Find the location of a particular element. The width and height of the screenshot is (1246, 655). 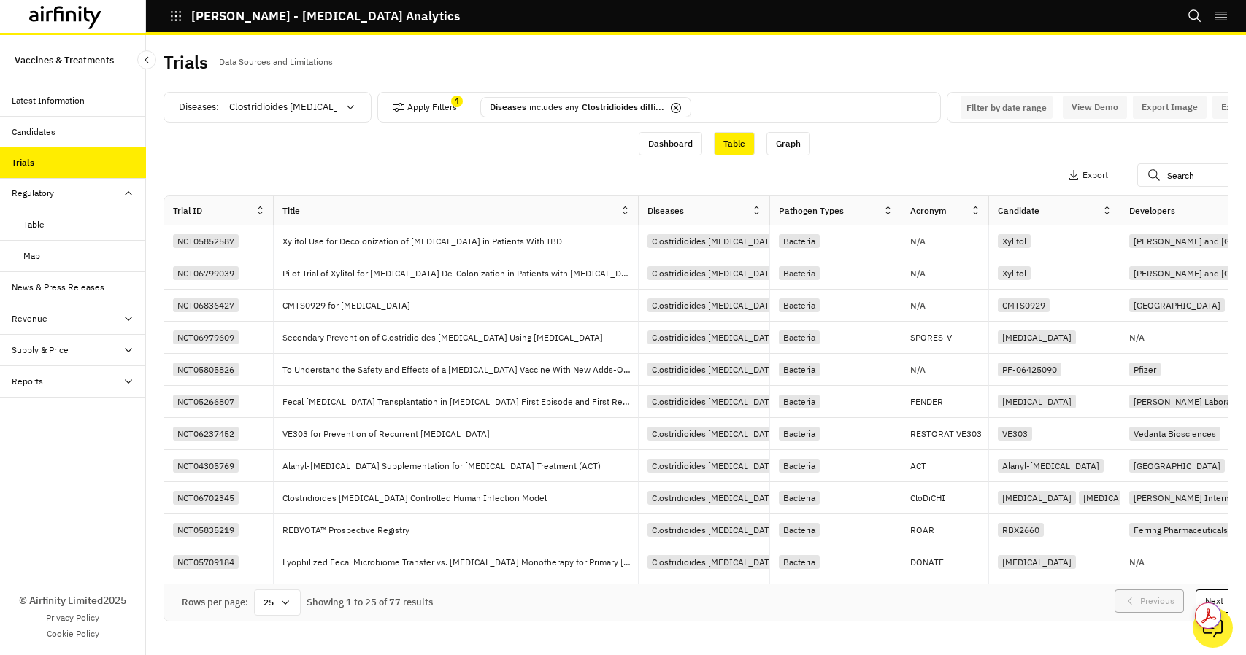

p: FENDER is located at coordinates (949, 402).